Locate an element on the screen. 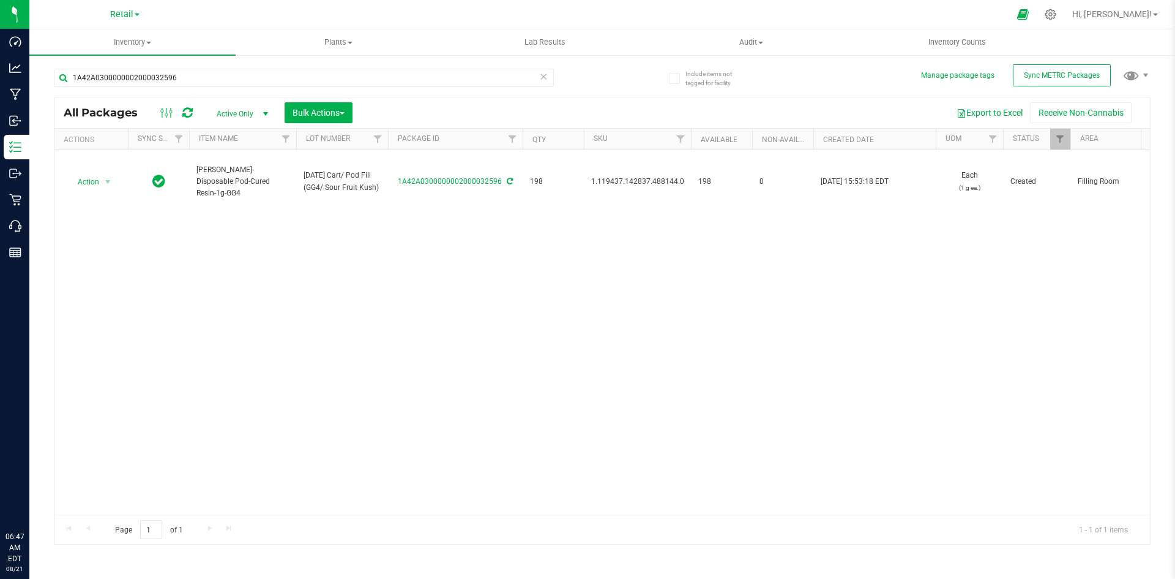 The image size is (1175, 579). span: Inventory is located at coordinates (132, 42).